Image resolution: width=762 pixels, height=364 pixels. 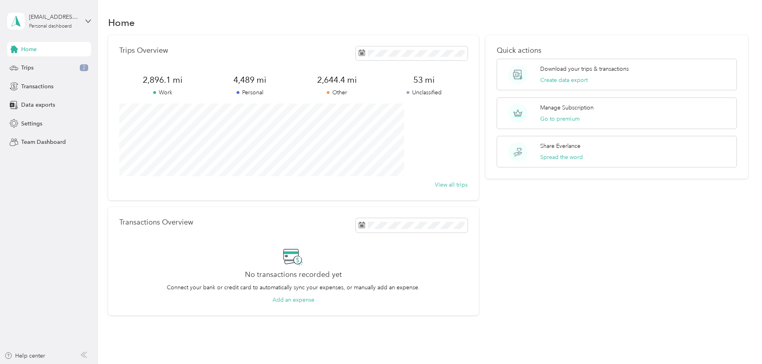 What do you see at coordinates (27, 67) in the screenshot?
I see `span: Trips` at bounding box center [27, 67].